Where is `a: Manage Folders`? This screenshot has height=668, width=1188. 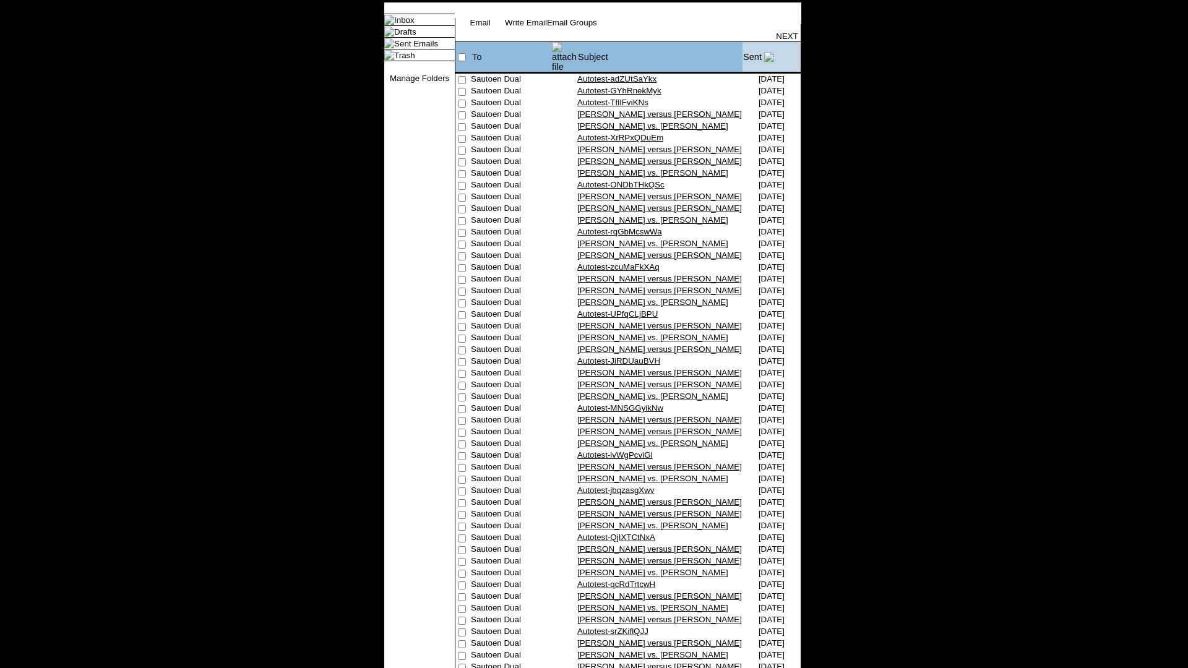 a: Manage Folders is located at coordinates (420, 78).